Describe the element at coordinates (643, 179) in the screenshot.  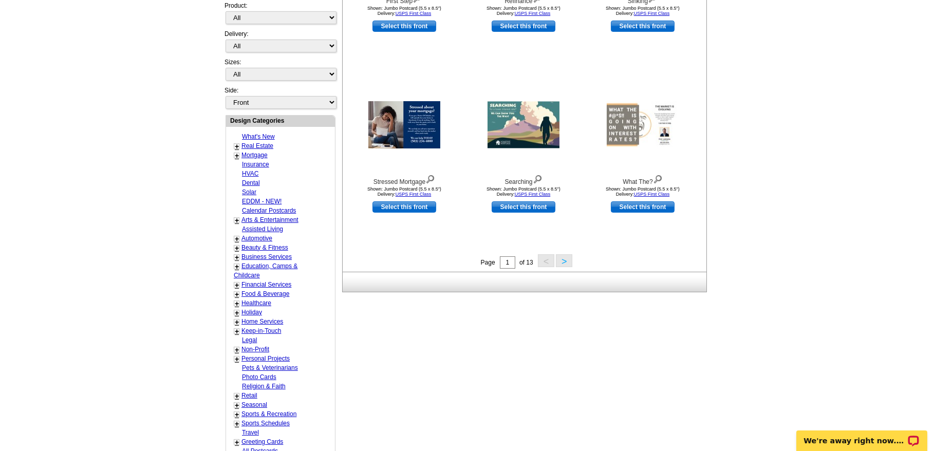
I see `div: What The?` at that location.